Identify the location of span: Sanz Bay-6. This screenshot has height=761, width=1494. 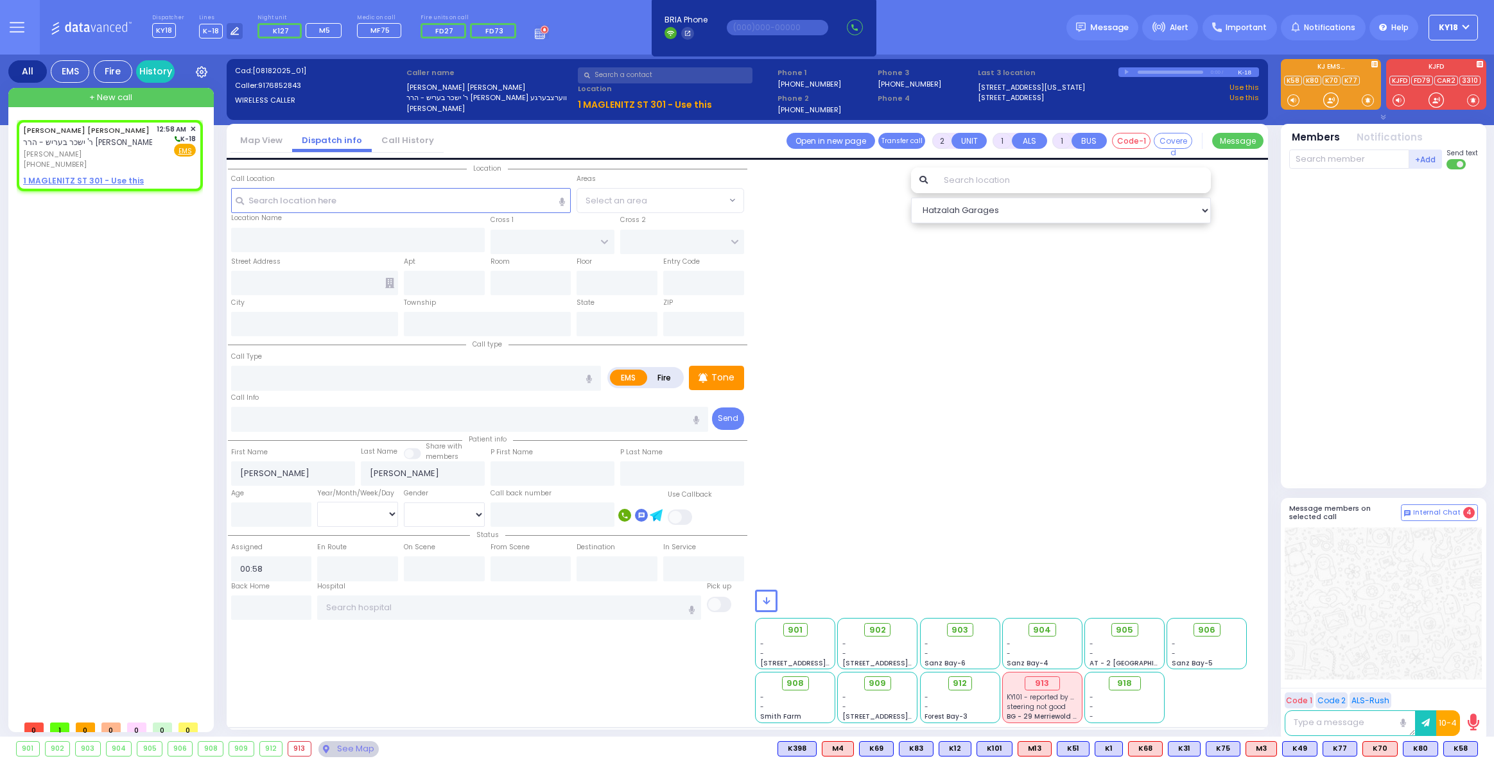
(945, 663).